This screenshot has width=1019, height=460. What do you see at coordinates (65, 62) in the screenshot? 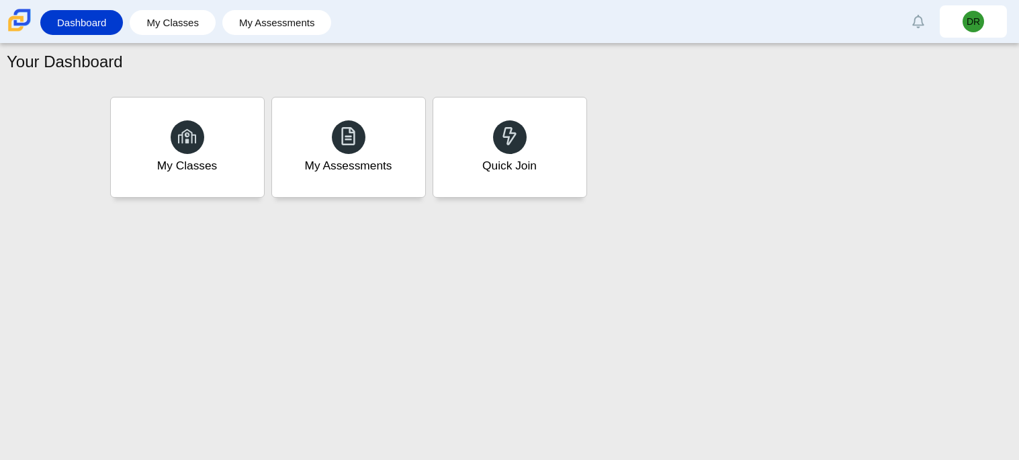
I see `h1: Your Dashboard` at bounding box center [65, 62].